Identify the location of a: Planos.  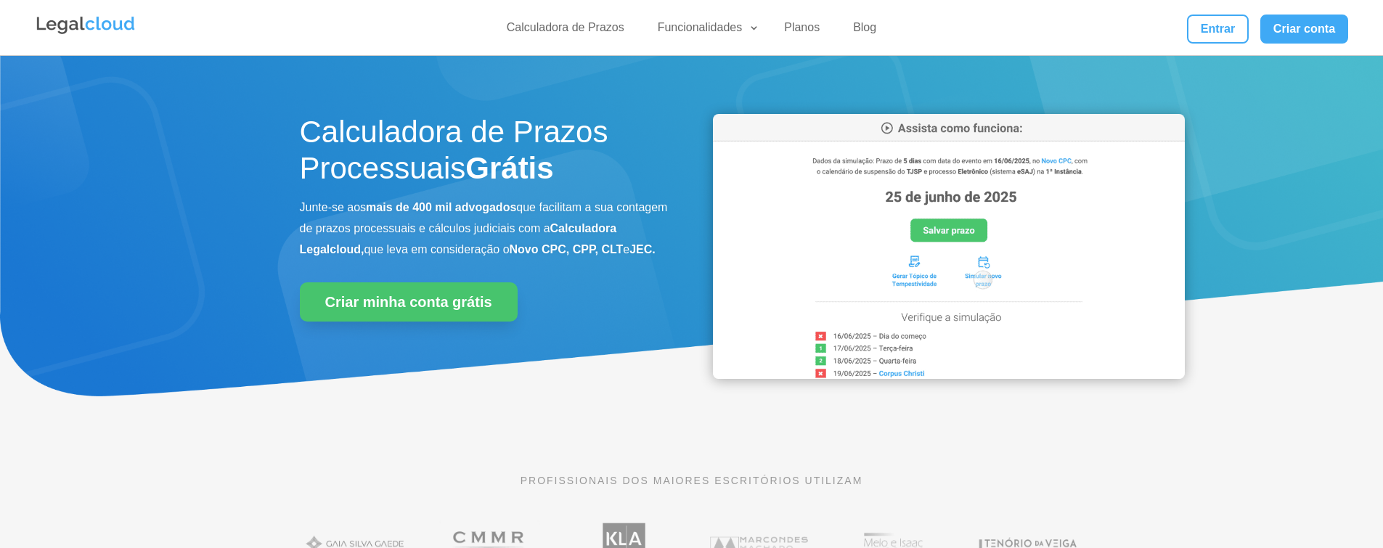
(802, 30).